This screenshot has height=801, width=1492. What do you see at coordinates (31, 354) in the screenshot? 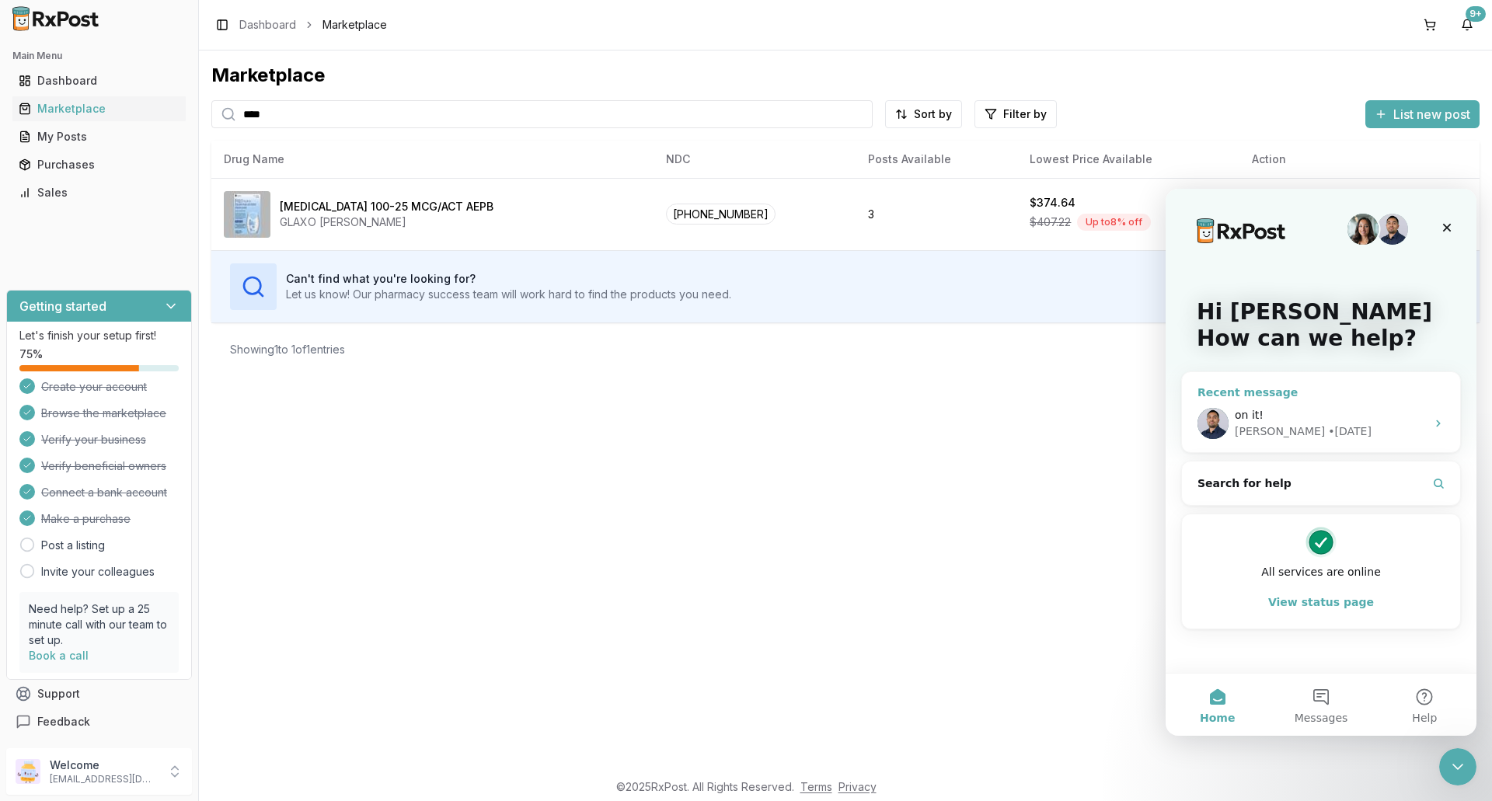
I see `span: 75 %` at bounding box center [31, 354].